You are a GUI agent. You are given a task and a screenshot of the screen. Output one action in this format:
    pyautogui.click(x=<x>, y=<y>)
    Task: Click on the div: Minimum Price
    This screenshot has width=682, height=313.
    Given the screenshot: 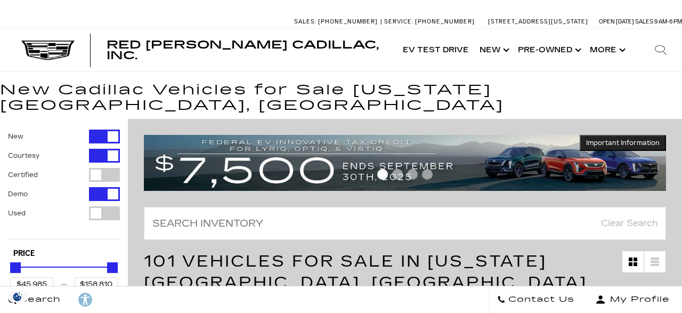 What is the action you would take?
    pyautogui.click(x=15, y=267)
    